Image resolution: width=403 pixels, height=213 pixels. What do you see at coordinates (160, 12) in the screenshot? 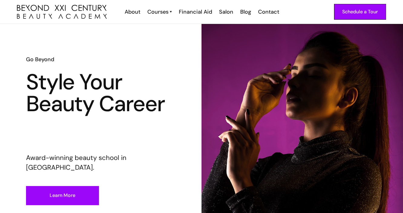
I see `a: Courses` at bounding box center [160, 12].